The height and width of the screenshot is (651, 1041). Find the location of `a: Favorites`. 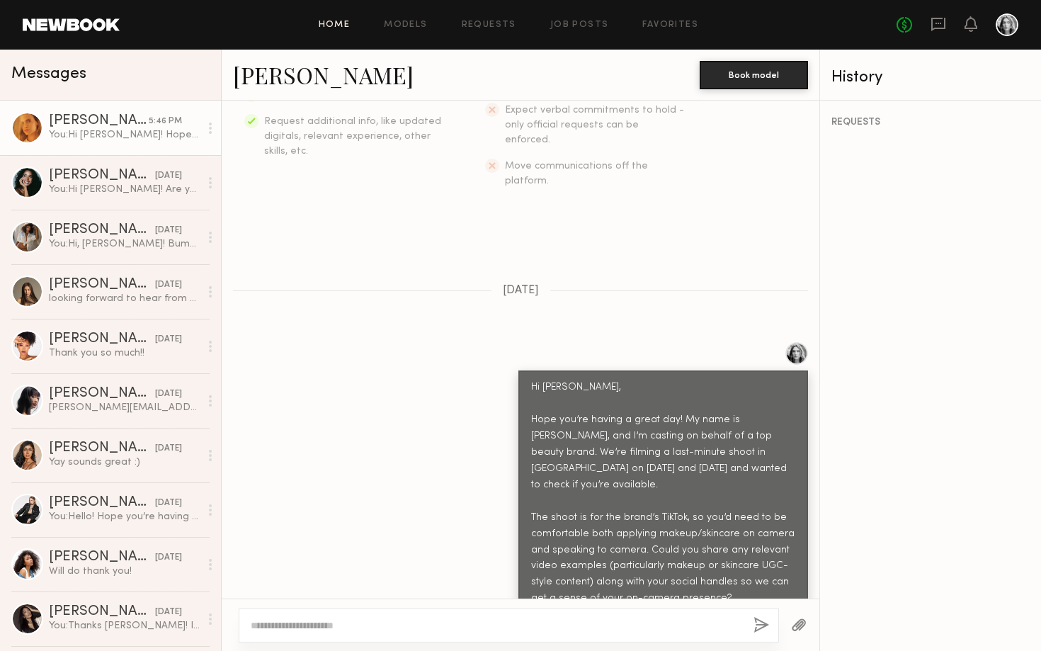

a: Favorites is located at coordinates (670, 25).